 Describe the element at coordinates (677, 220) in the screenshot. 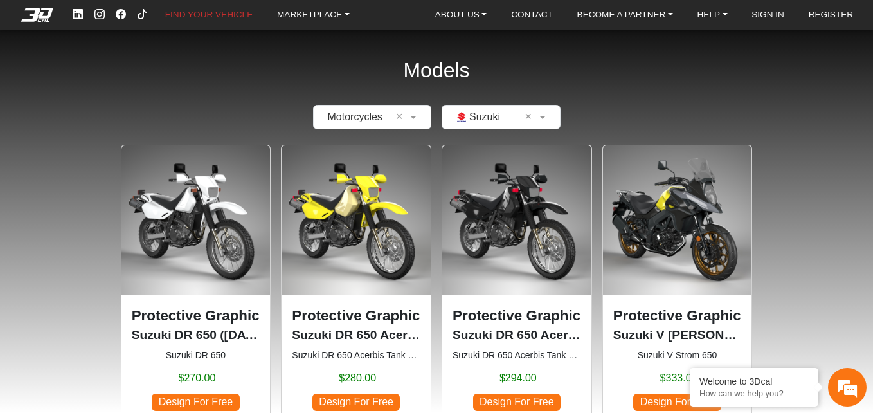

I see `img: V Strom 650null2017-2024` at that location.